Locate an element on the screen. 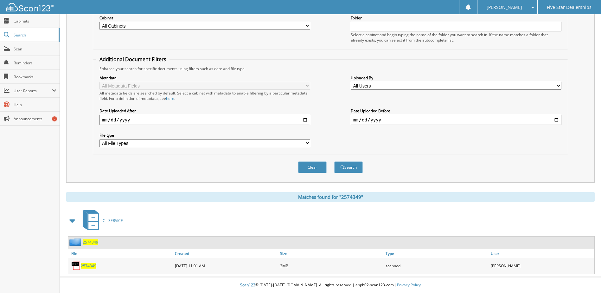 This screenshot has height=293, width=601. label: Date Uploaded After is located at coordinates (205, 110).